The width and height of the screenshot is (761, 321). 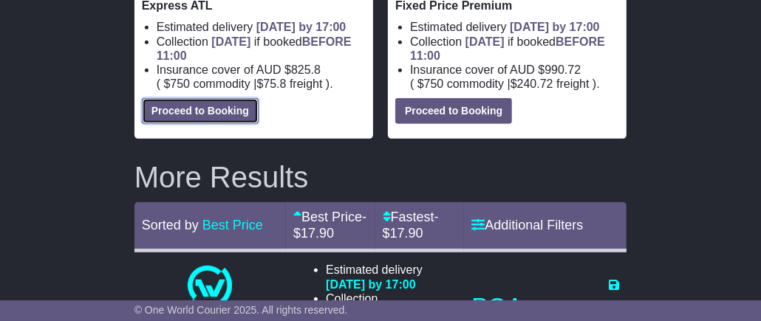 What do you see at coordinates (411, 225) in the screenshot?
I see `a: Fastest- $17.90` at bounding box center [411, 225].